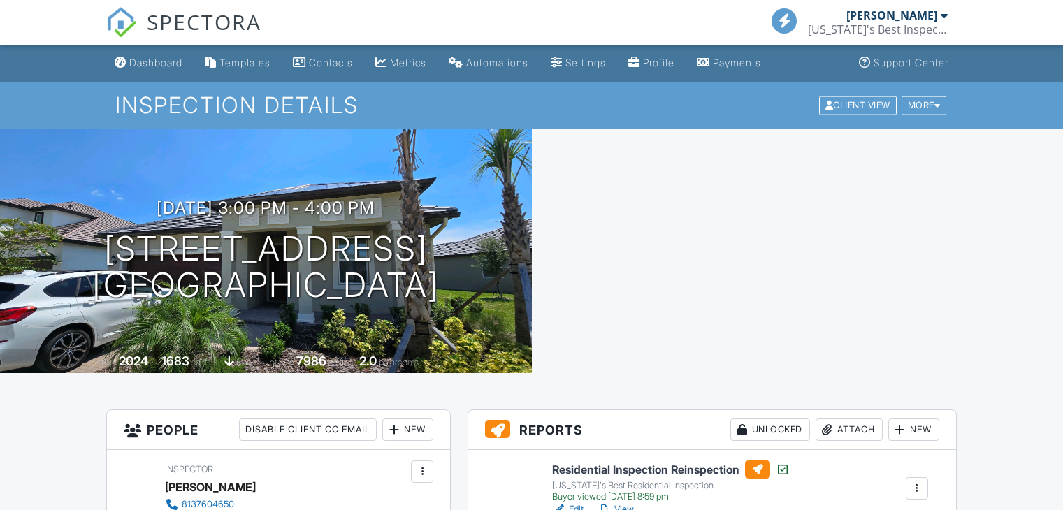  I want to click on div: Client View, so click(858, 105).